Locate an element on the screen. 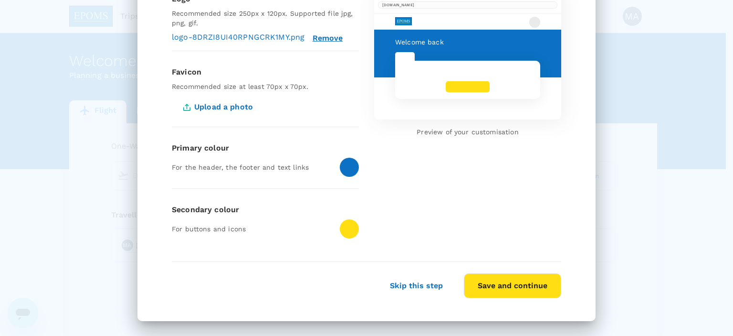  span: Upload a photo is located at coordinates (219, 107).